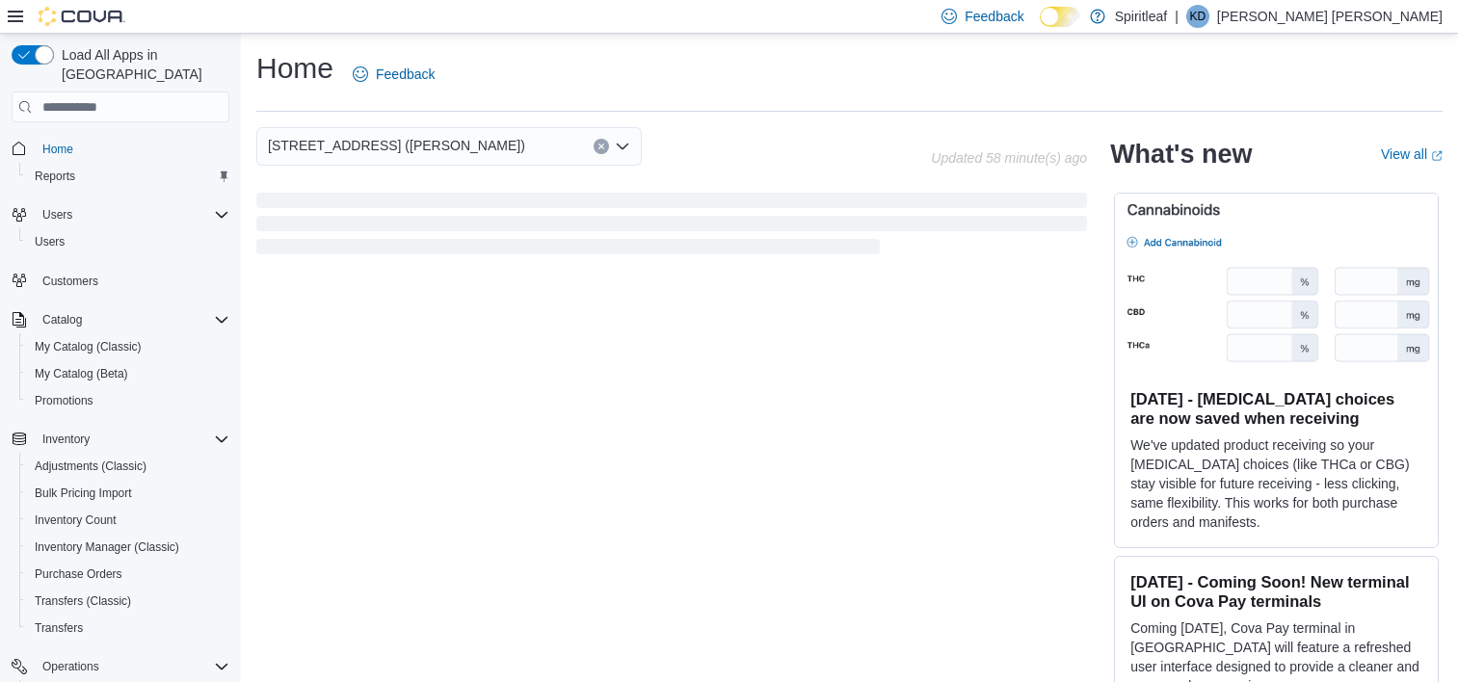 This screenshot has height=682, width=1458. What do you see at coordinates (120, 147) in the screenshot?
I see `button: Home` at bounding box center [120, 147].